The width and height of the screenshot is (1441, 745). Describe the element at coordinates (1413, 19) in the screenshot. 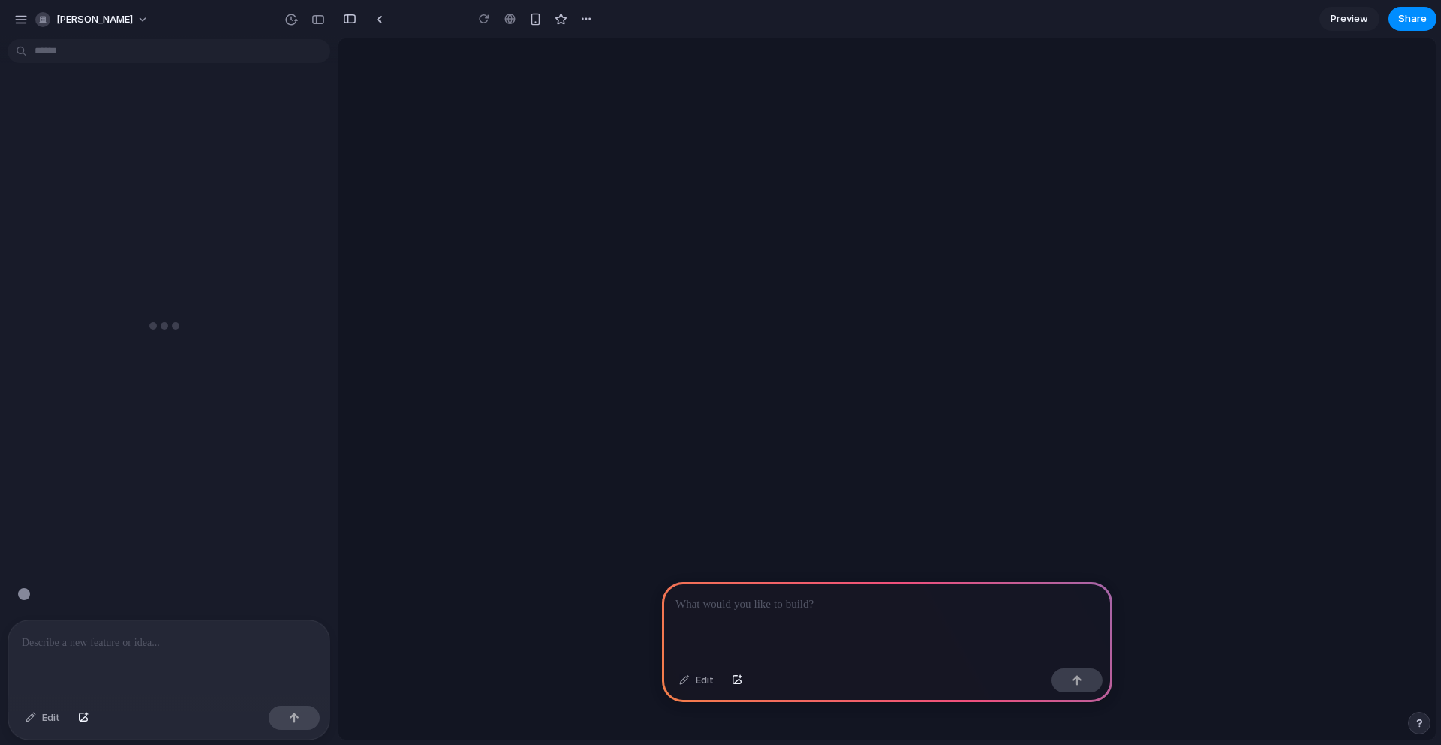

I see `button: Share` at that location.